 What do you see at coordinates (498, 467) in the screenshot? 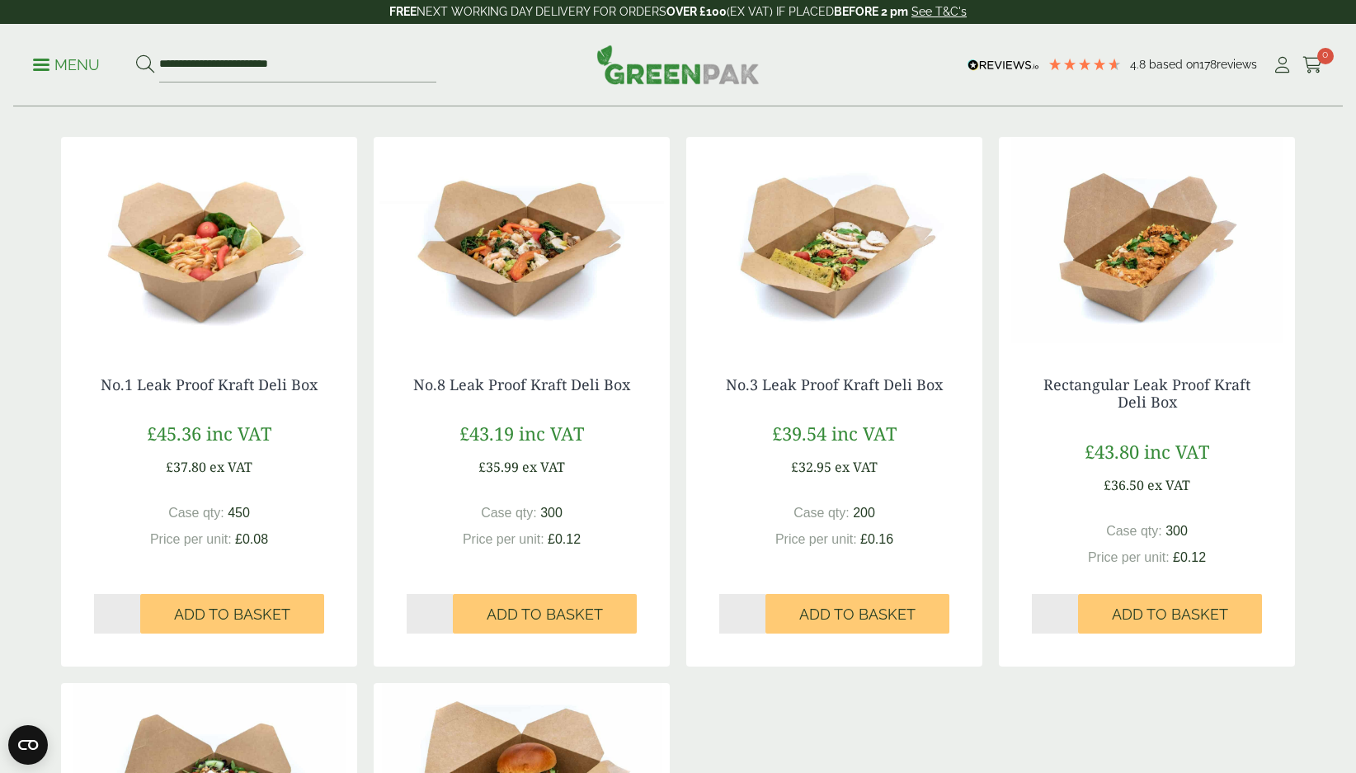
I see `span: £35.99` at bounding box center [498, 467].